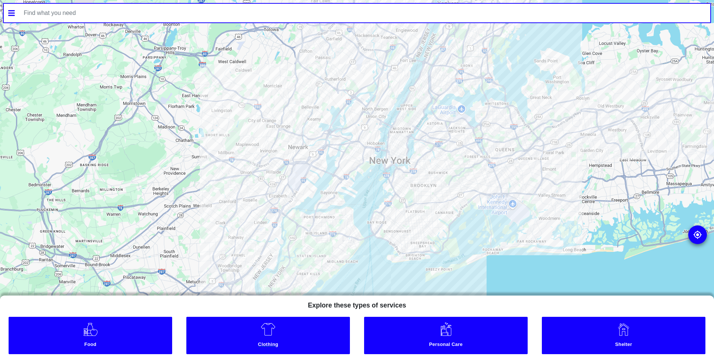 This screenshot has width=714, height=359. What do you see at coordinates (623, 345) in the screenshot?
I see `small: Shelter` at bounding box center [623, 345].